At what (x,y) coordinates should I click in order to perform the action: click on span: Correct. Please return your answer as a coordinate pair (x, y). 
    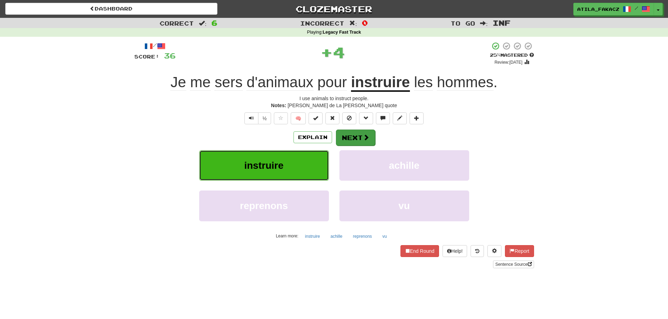
    Looking at the image, I should click on (177, 23).